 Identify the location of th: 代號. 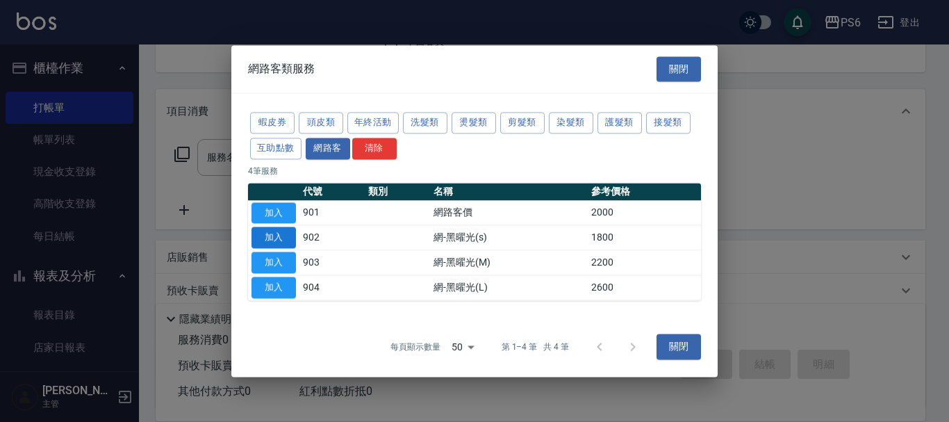
(332, 192).